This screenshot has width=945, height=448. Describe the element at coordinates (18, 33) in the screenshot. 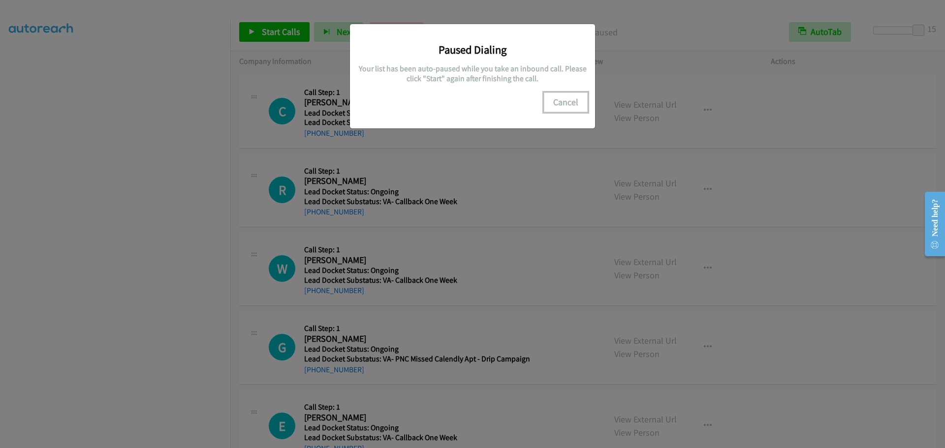

I see `div: Need help?` at that location.